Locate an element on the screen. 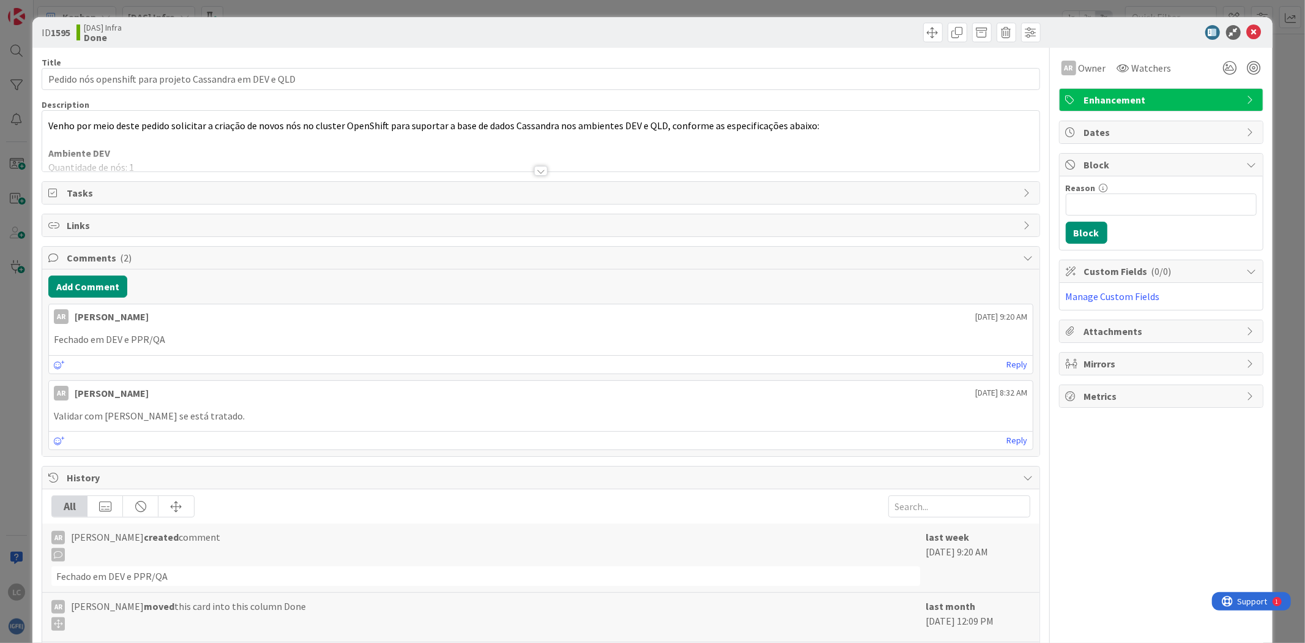 This screenshot has width=1305, height=643. span: Comments is located at coordinates (542, 258).